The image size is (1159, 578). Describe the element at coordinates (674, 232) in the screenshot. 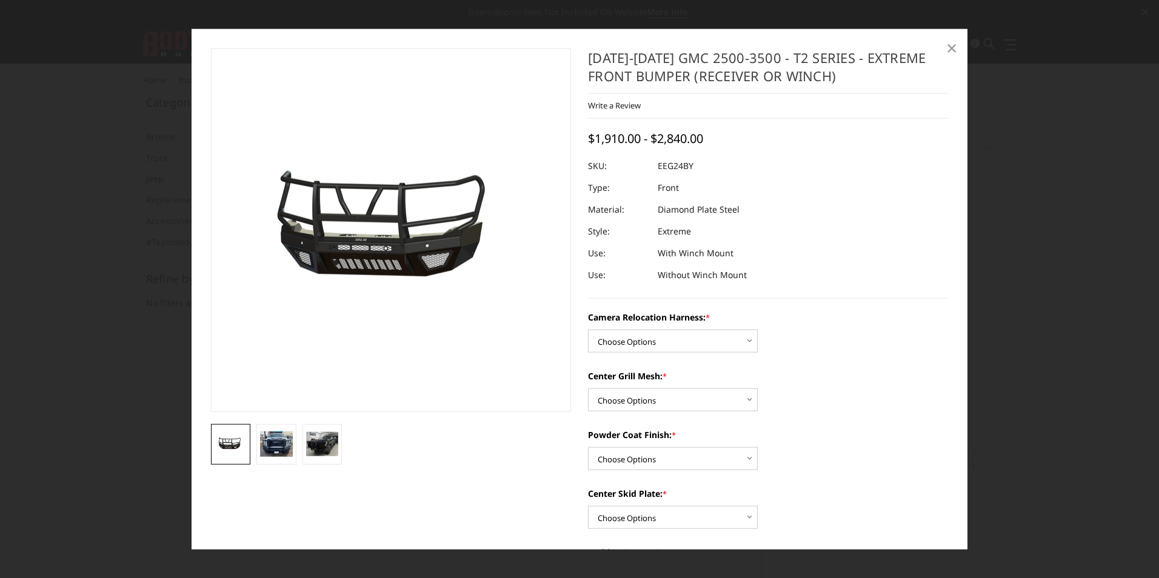

I see `dd: Extreme` at that location.